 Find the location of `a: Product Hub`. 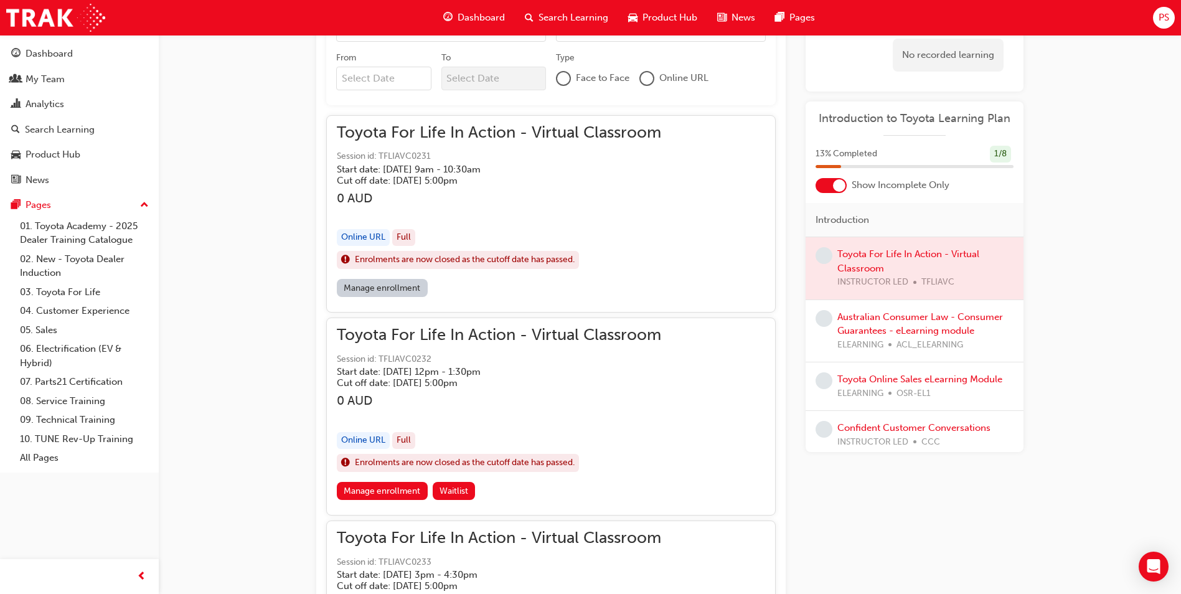

a: Product Hub is located at coordinates (79, 154).